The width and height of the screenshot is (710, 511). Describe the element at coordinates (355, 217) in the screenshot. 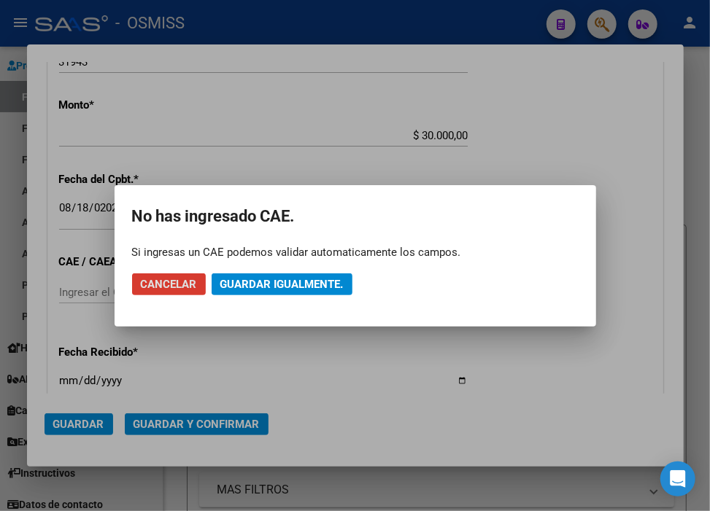

I see `h2: No has ingresado CAE.` at that location.